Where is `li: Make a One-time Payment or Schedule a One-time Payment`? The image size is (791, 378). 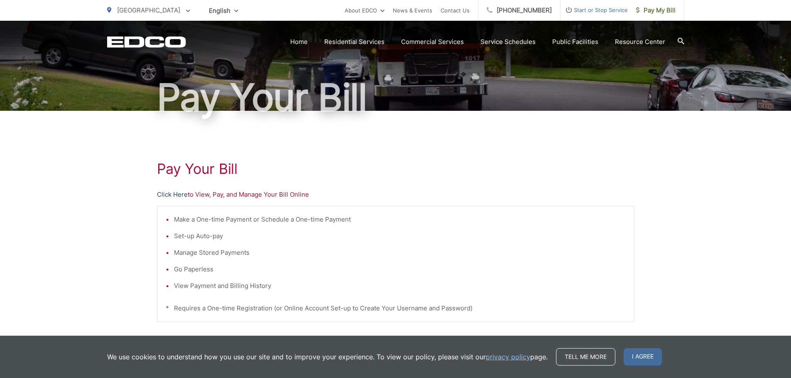 li: Make a One-time Payment or Schedule a One-time Payment is located at coordinates (400, 220).